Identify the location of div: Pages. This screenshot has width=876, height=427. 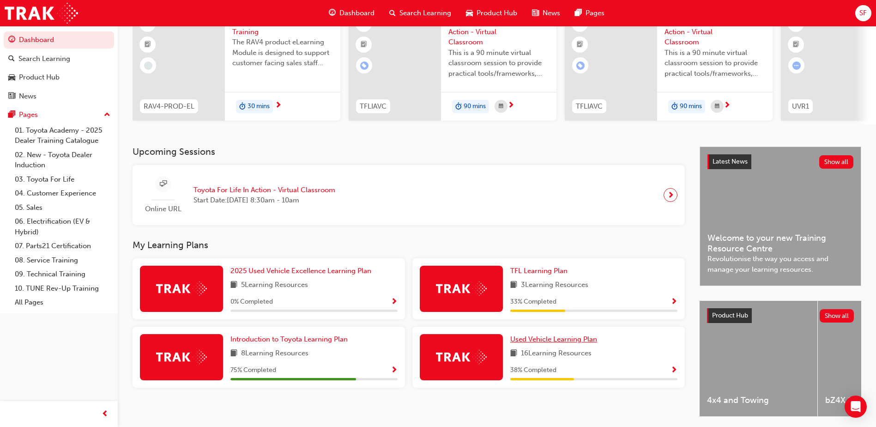
(28, 115).